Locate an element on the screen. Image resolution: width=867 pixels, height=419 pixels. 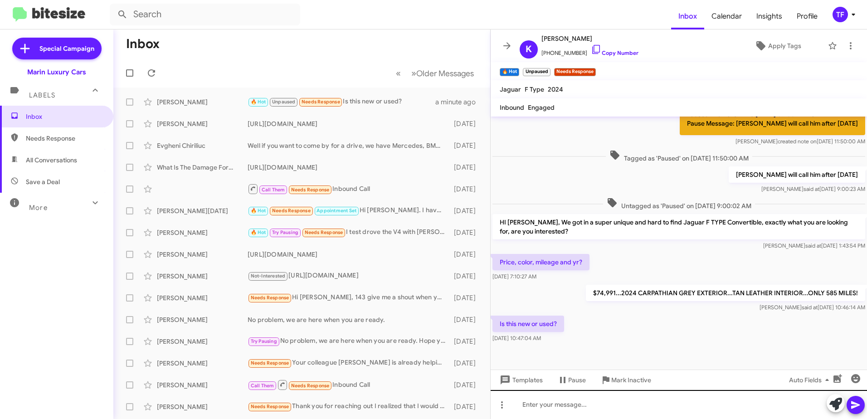
nav: Page navigation example is located at coordinates (435, 73).